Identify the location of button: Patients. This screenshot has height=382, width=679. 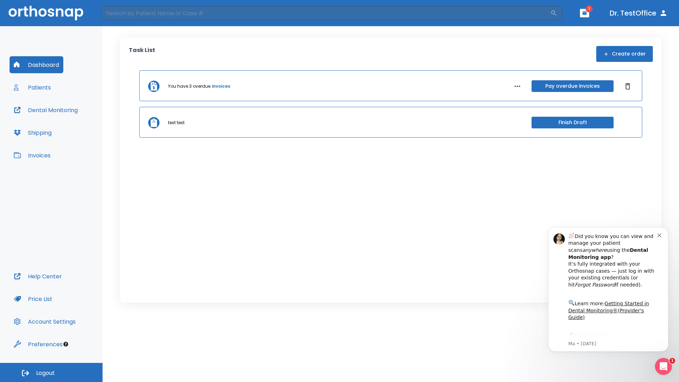
(32, 87).